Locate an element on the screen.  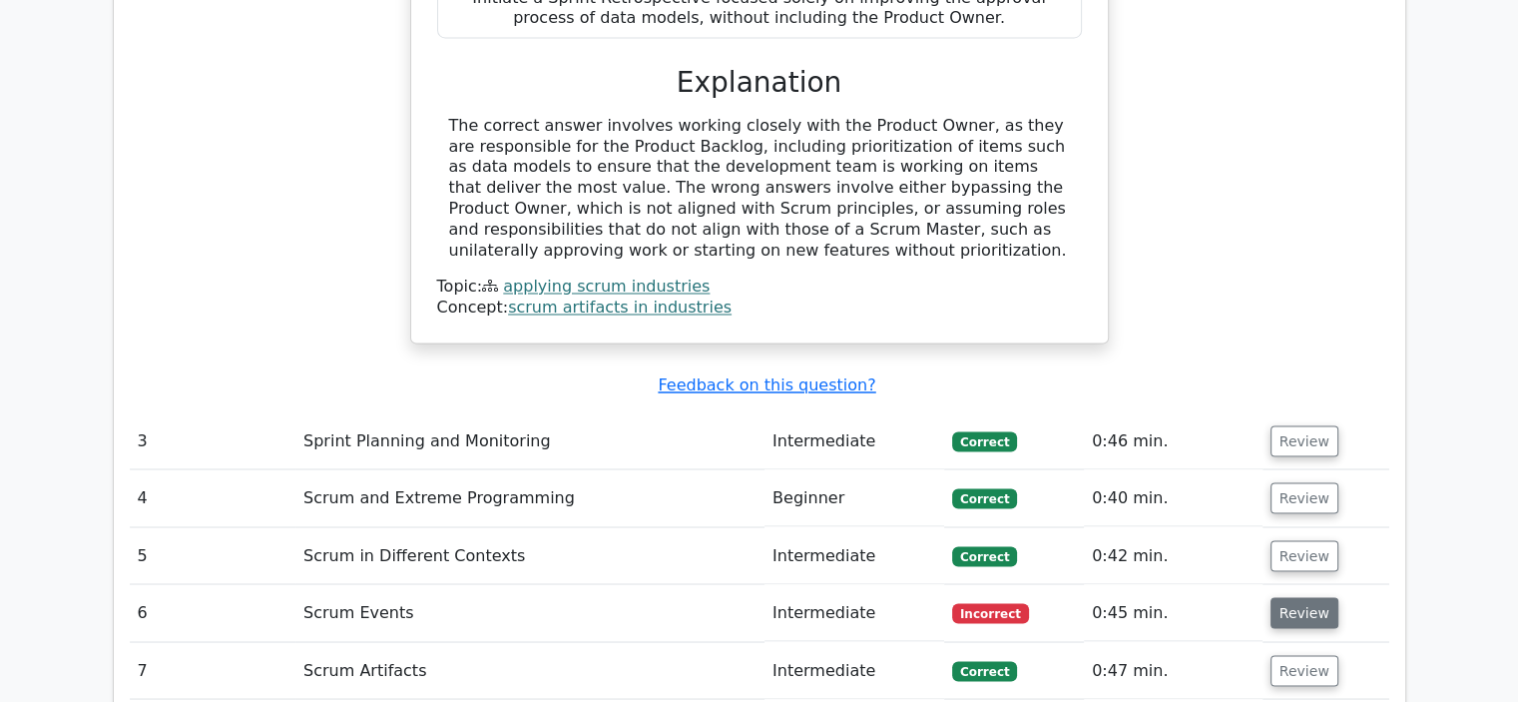
td: 4 is located at coordinates (213, 497).